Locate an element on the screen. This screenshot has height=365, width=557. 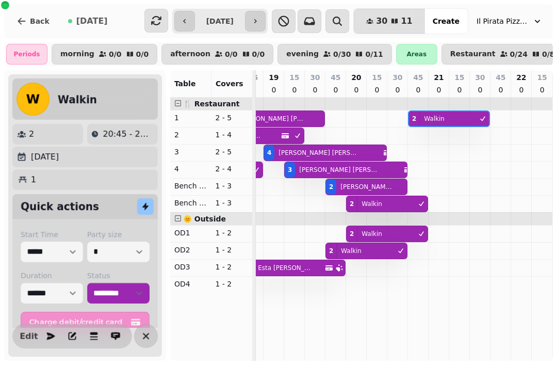
p: 21 is located at coordinates (438, 77).